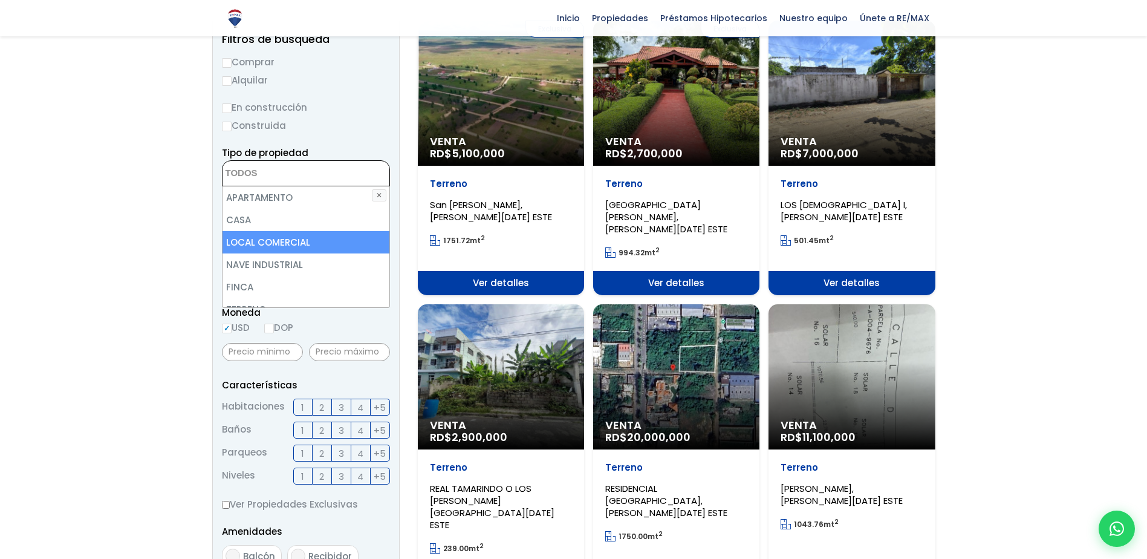 The height and width of the screenshot is (559, 1147). What do you see at coordinates (713, 18) in the screenshot?
I see `span: Préstamos Hipotecarios` at bounding box center [713, 18].